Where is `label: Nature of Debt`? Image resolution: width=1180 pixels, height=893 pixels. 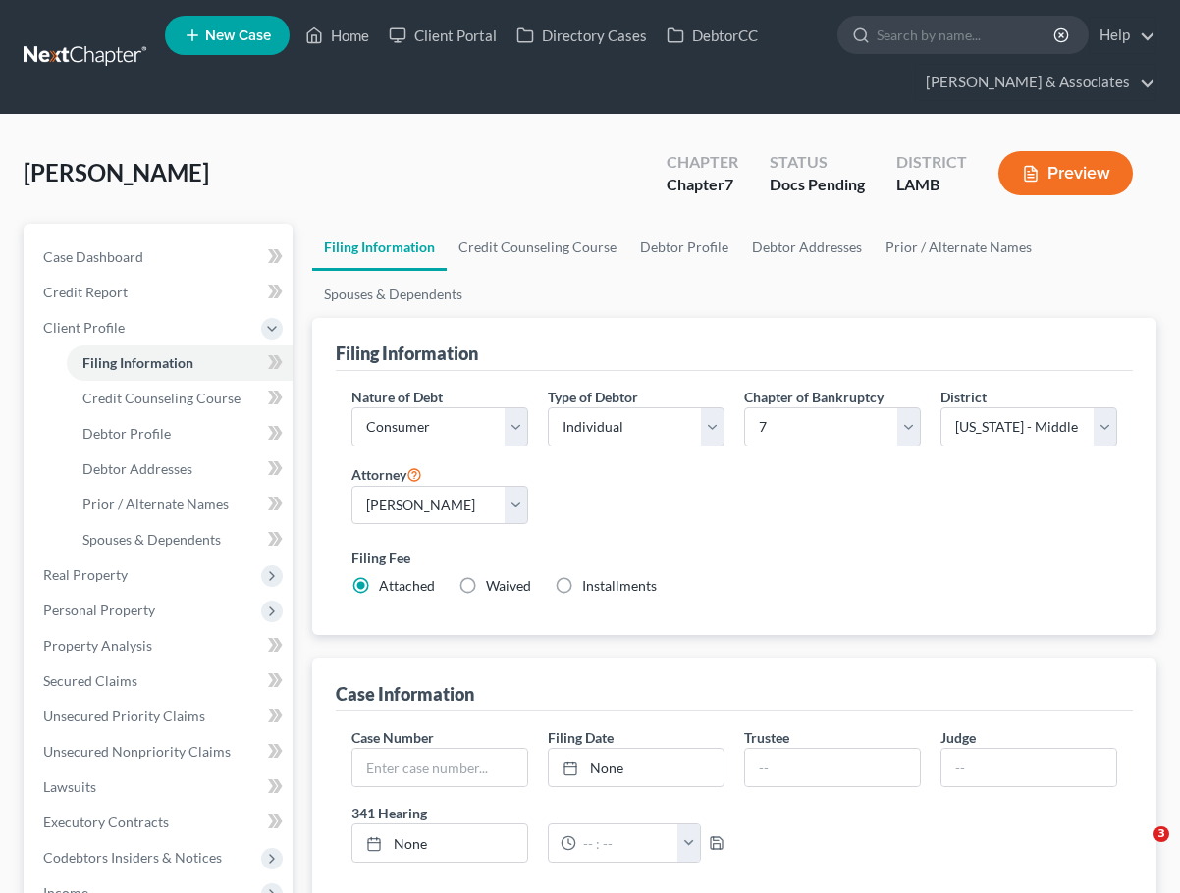 label: Nature of Debt is located at coordinates (397, 397).